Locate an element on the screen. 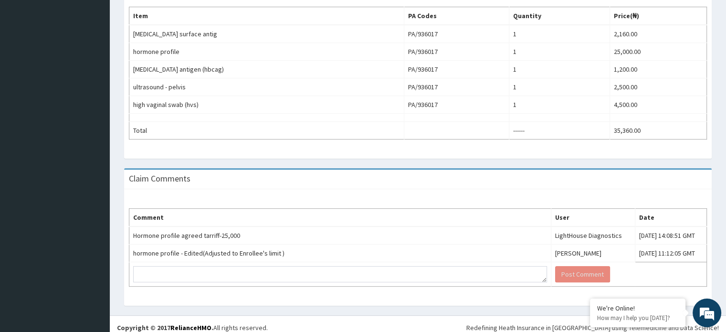 This screenshot has width=726, height=332. td: 2,500.00 is located at coordinates (658, 87).